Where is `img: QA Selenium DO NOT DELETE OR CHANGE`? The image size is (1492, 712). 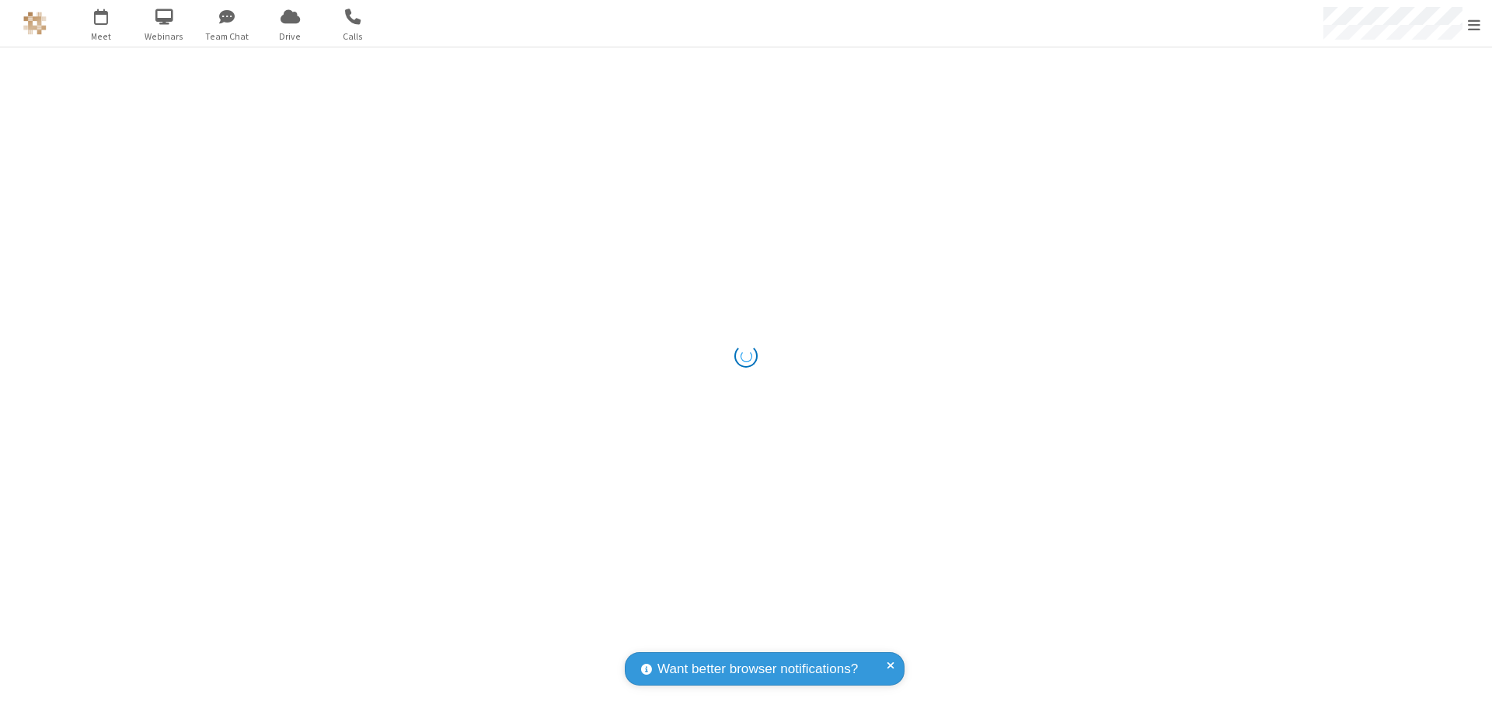 img: QA Selenium DO NOT DELETE OR CHANGE is located at coordinates (35, 23).